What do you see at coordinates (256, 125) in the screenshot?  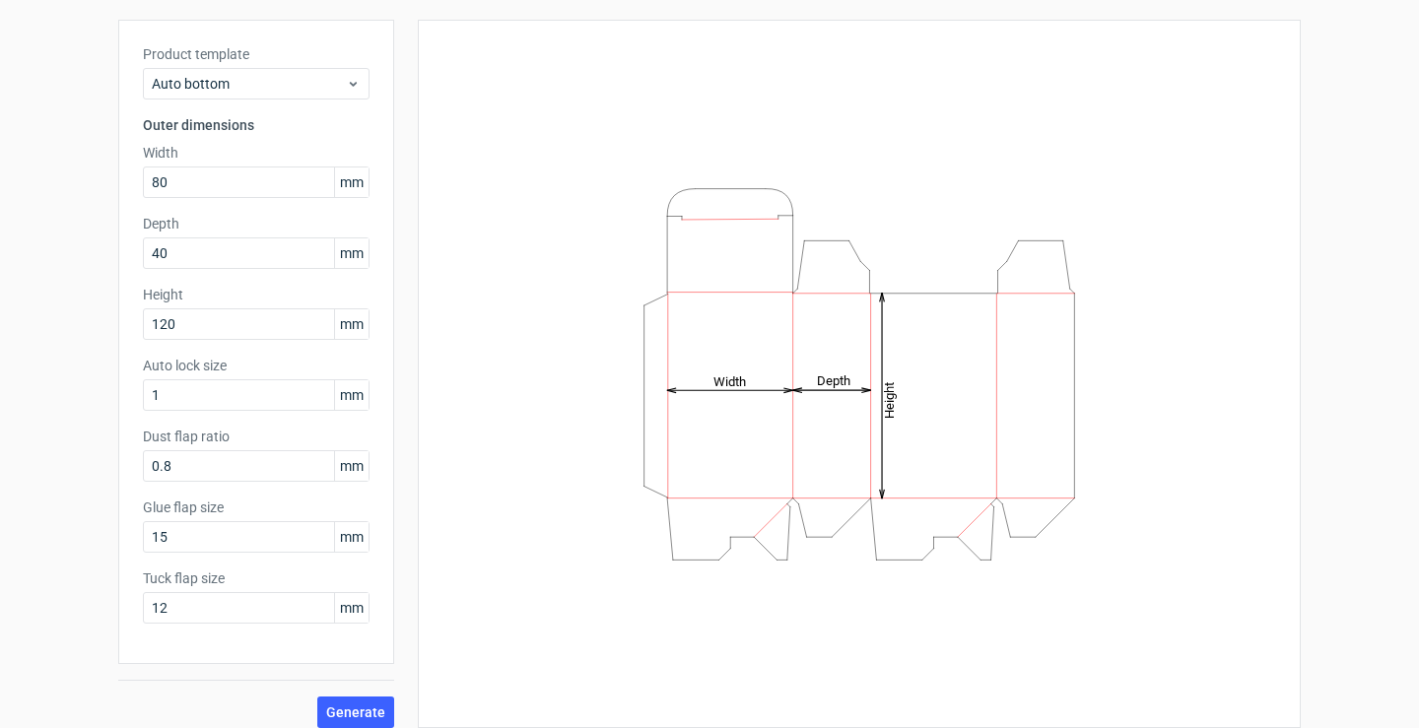 I see `h3: Outer dimensions` at bounding box center [256, 125].